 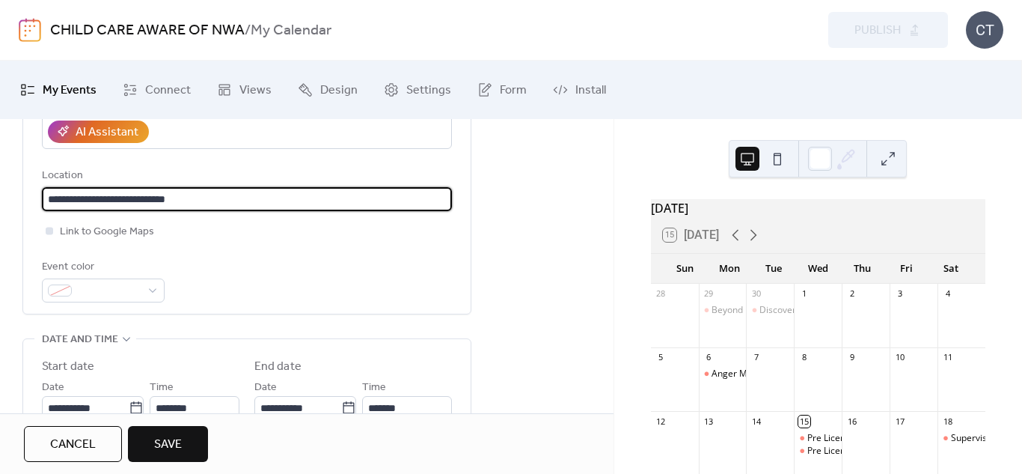 I want to click on div: 11, so click(x=947, y=357).